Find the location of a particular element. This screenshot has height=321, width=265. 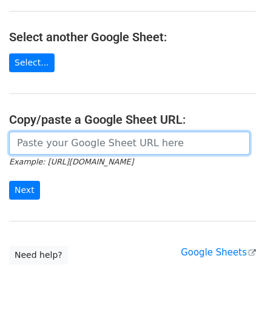

a: Select... is located at coordinates (32, 62).